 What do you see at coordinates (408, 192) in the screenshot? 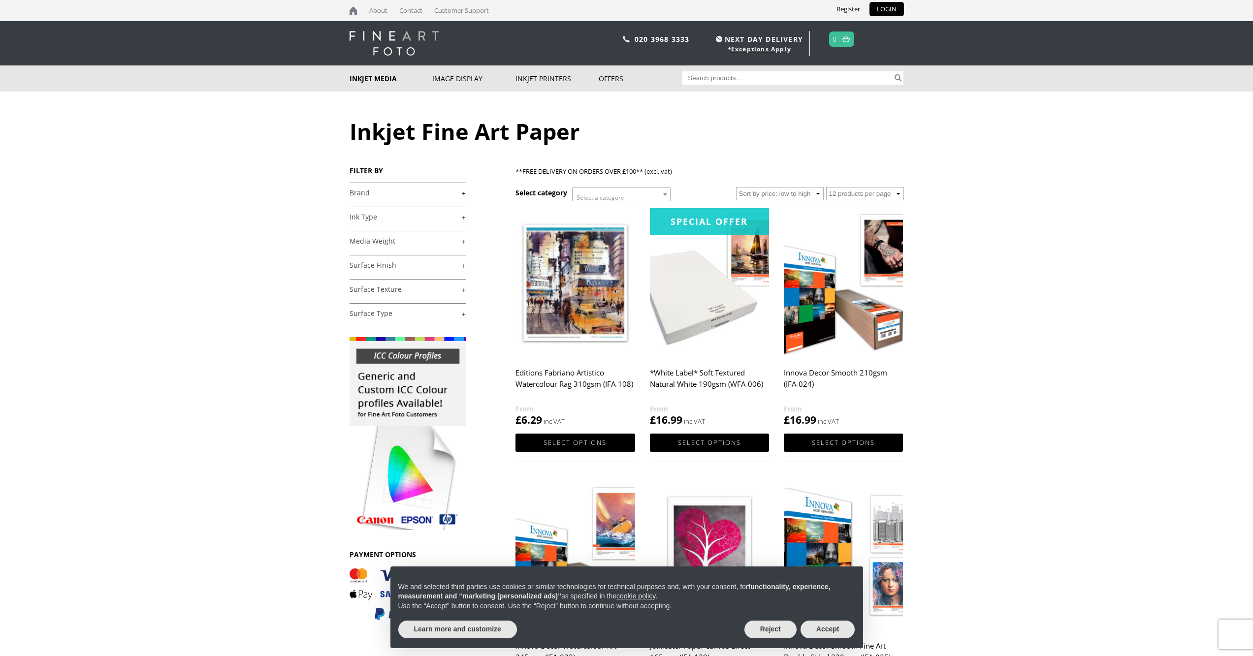
I see `h4: Brand` at bounding box center [408, 192].